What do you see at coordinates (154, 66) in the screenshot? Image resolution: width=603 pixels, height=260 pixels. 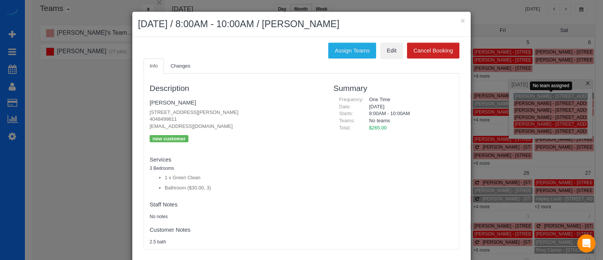 I see `span: Info` at bounding box center [154, 66].